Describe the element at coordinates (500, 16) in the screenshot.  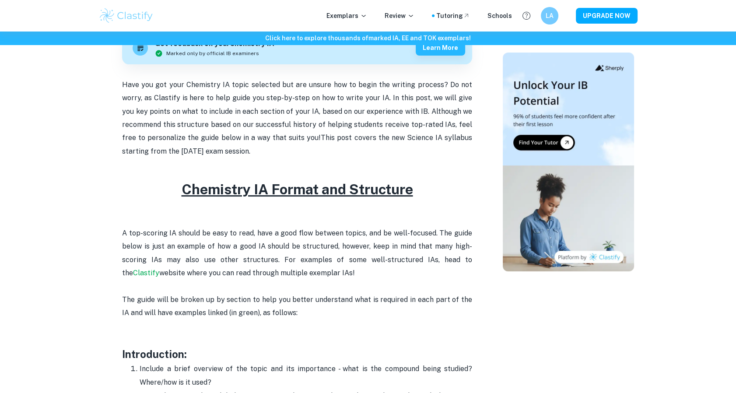
I see `div: Schools` at that location.